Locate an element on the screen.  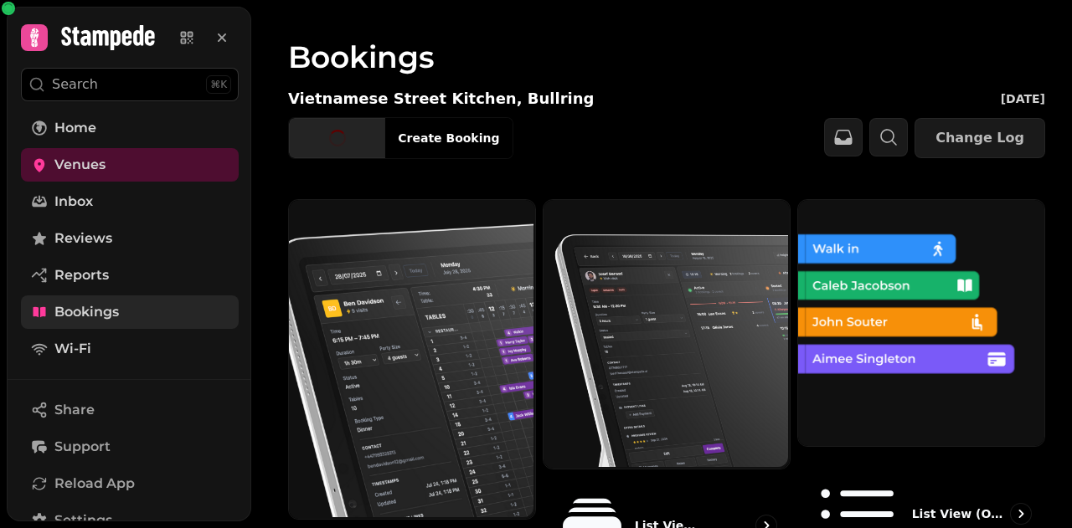
span: Bookings is located at coordinates (86, 312).